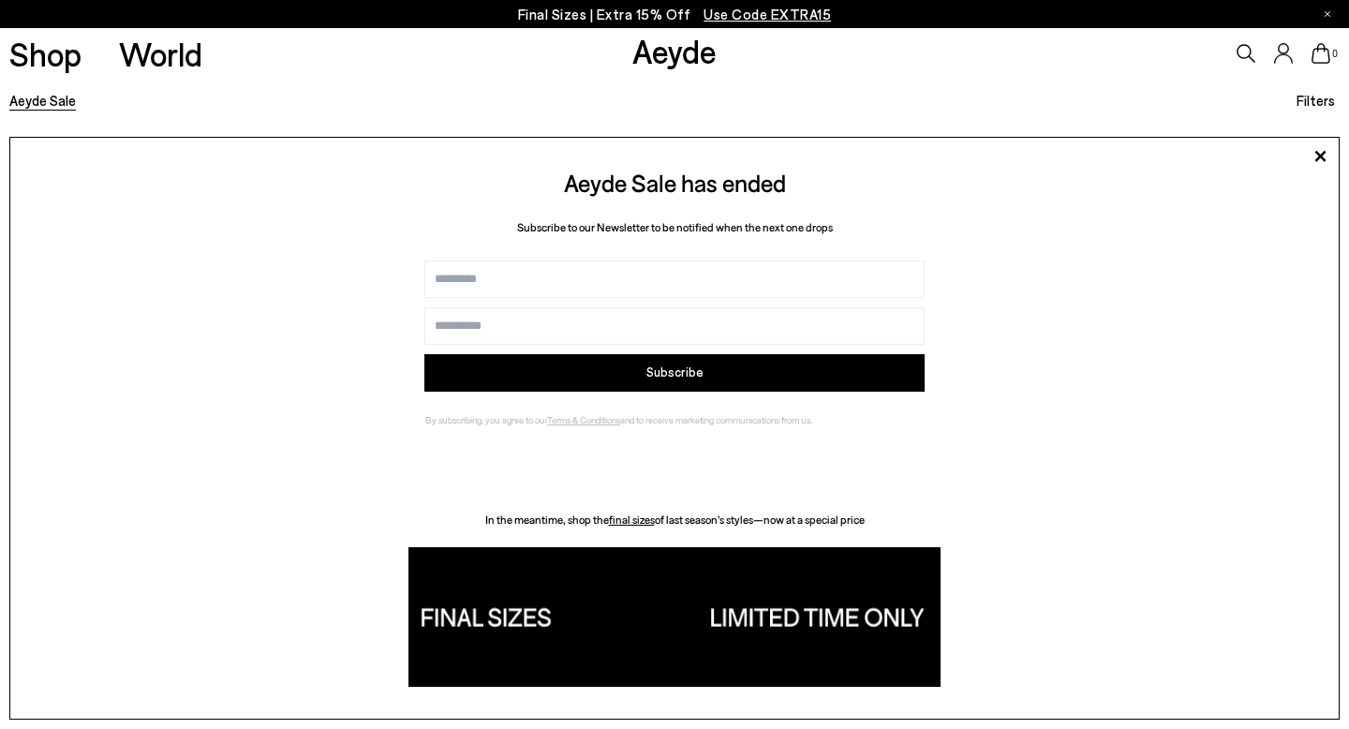  What do you see at coordinates (674, 14) in the screenshot?
I see `p: Final Sizes | Extra 15% Off` at bounding box center [674, 14].